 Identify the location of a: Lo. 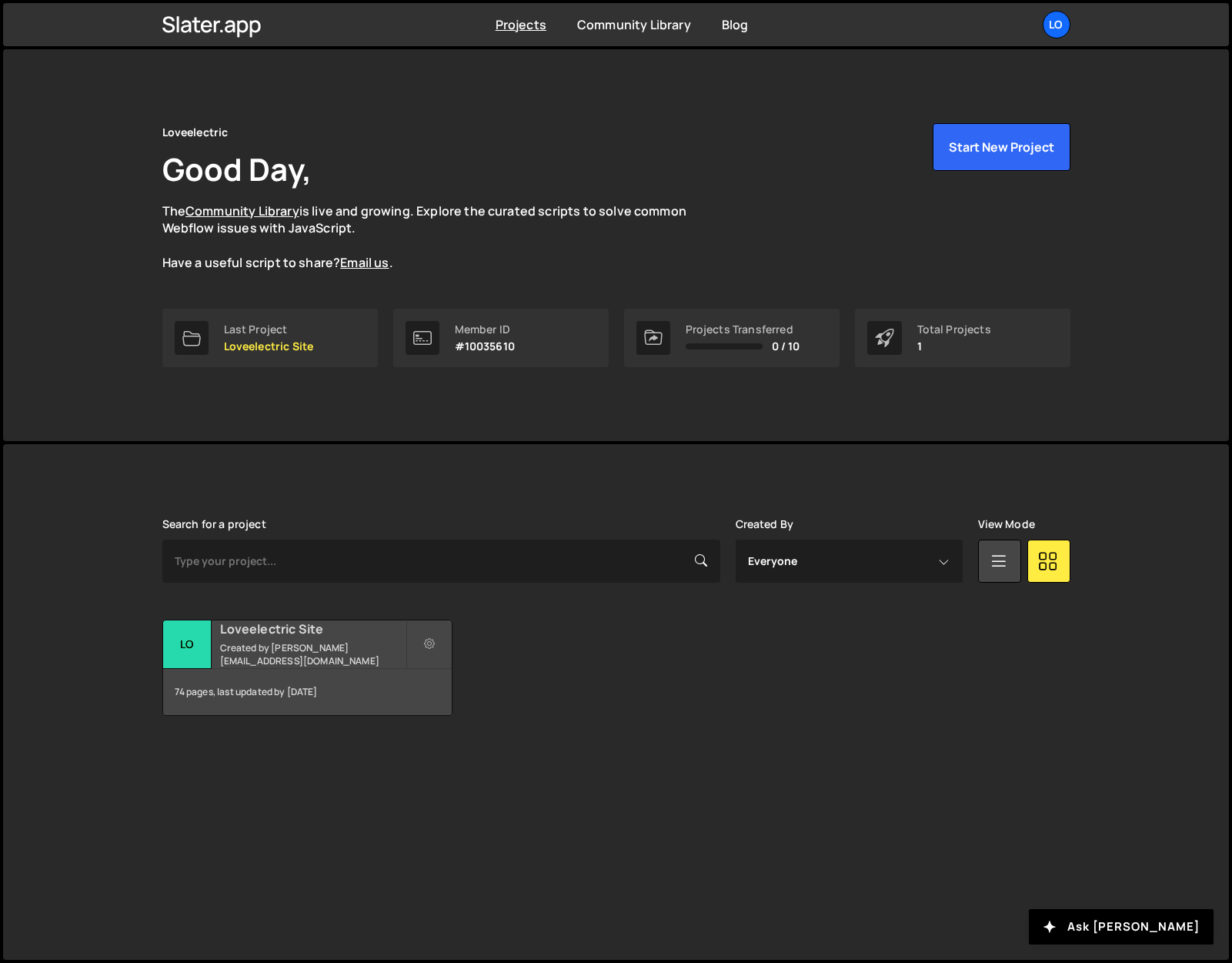
(1056, 25).